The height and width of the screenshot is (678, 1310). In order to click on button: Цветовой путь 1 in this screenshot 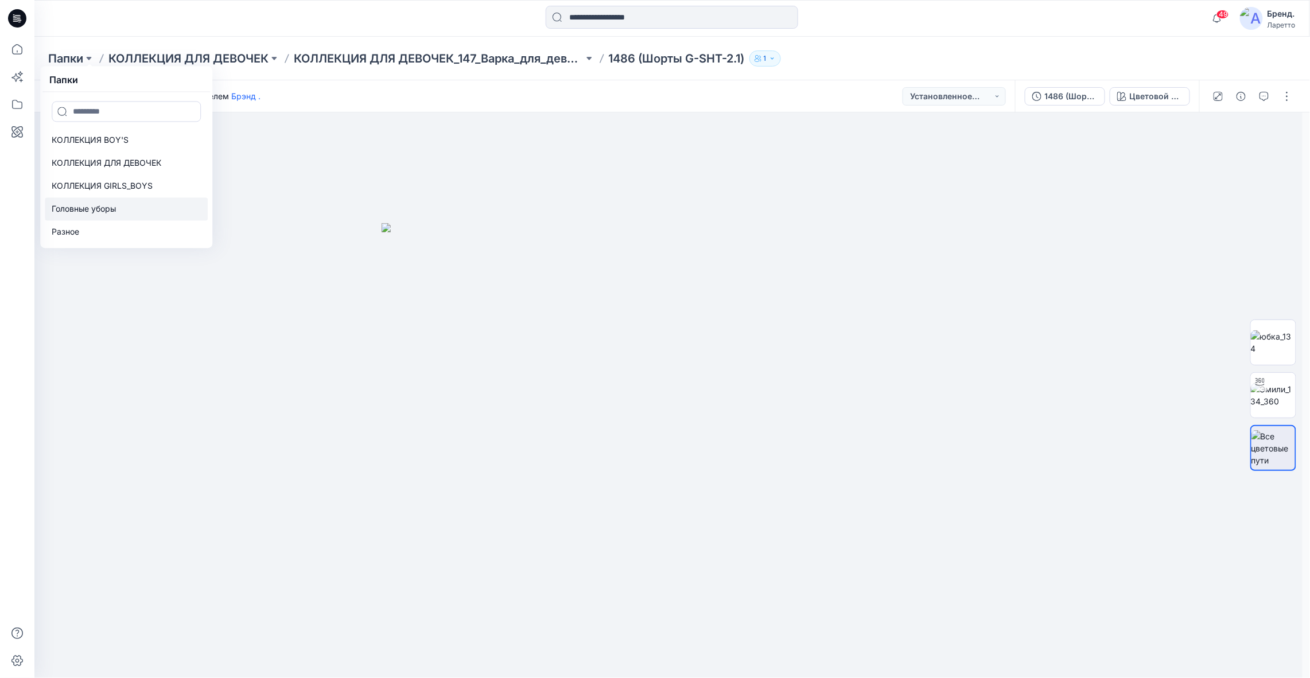, I will do `click(1150, 96)`.